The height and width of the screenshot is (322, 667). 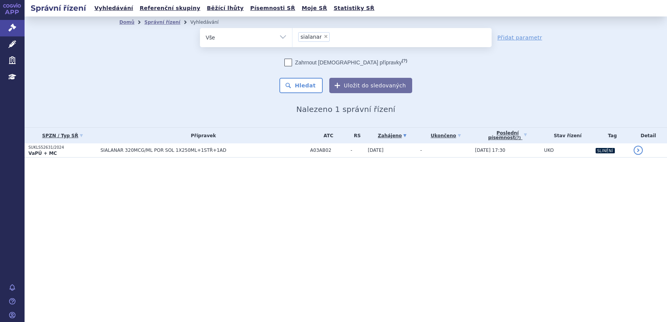 What do you see at coordinates (508, 135) in the screenshot?
I see `a: Poslednípísemnost(?)` at bounding box center [508, 135].